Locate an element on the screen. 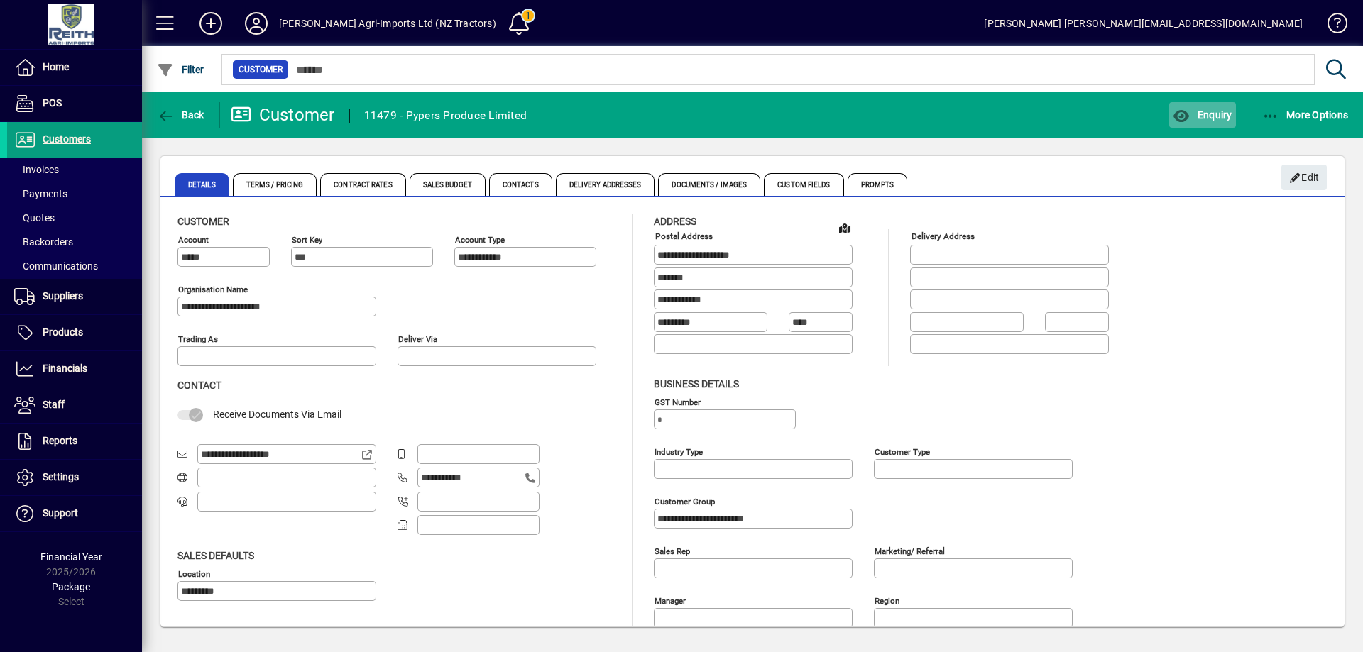  app-page-header-button: Back is located at coordinates (181, 115).